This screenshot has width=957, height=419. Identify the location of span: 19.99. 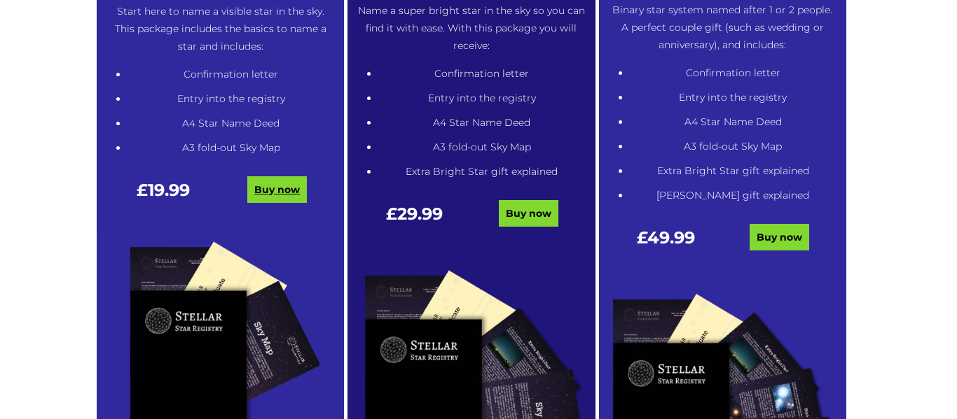
(169, 190).